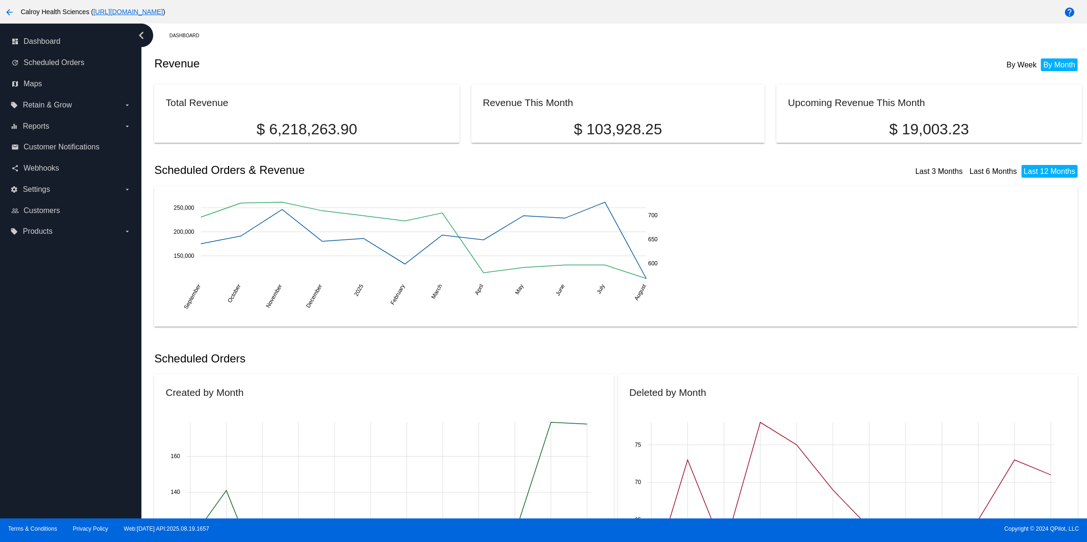 This screenshot has width=1087, height=542. What do you see at coordinates (184, 207) in the screenshot?
I see `text: 250,000` at bounding box center [184, 207].